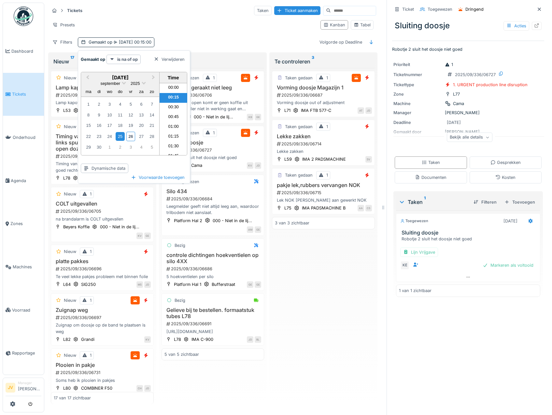 The height and width of the screenshot is (415, 552). Describe the element at coordinates (213, 258) in the screenshot. I see `h3: controle dichtingen hoekventielen op silo 4XX` at that location.